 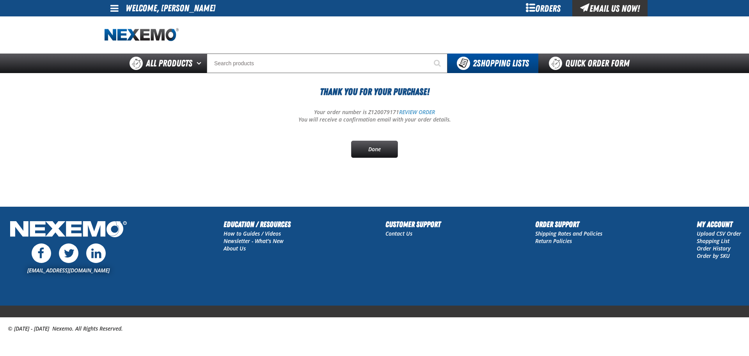 I want to click on img: Nexemo logo, so click(x=142, y=35).